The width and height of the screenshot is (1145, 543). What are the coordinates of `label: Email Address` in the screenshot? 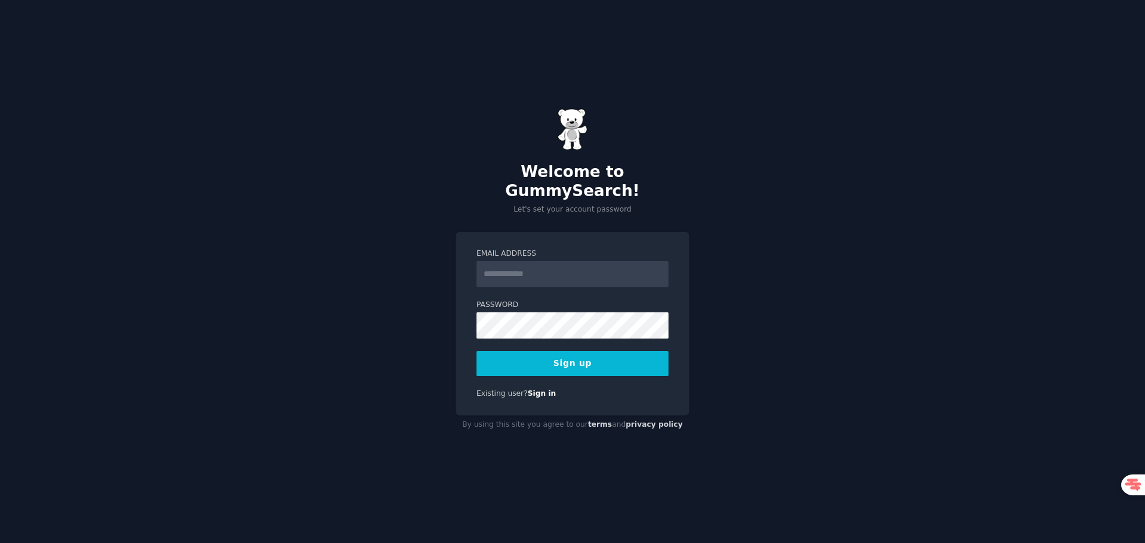 It's located at (572, 254).